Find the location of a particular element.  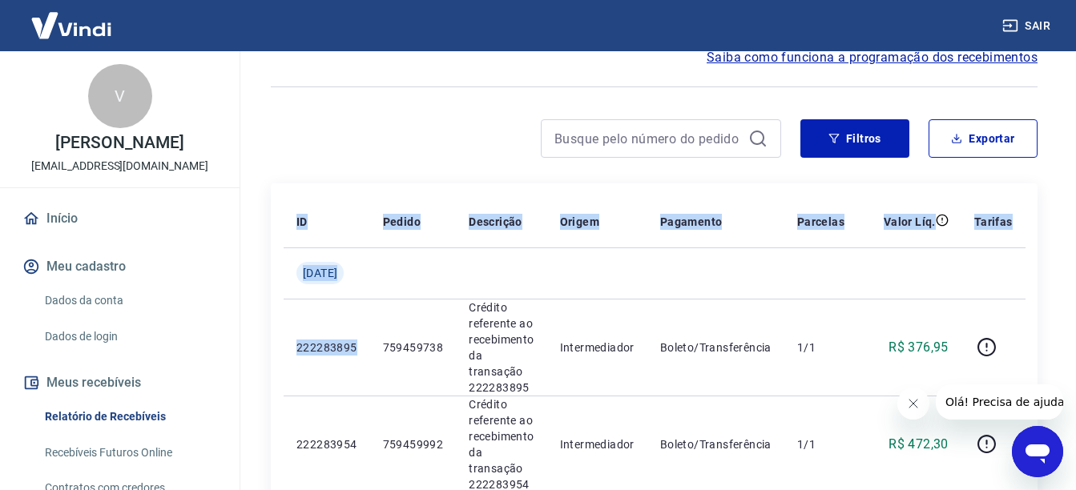

p: Descrição is located at coordinates (495, 222).